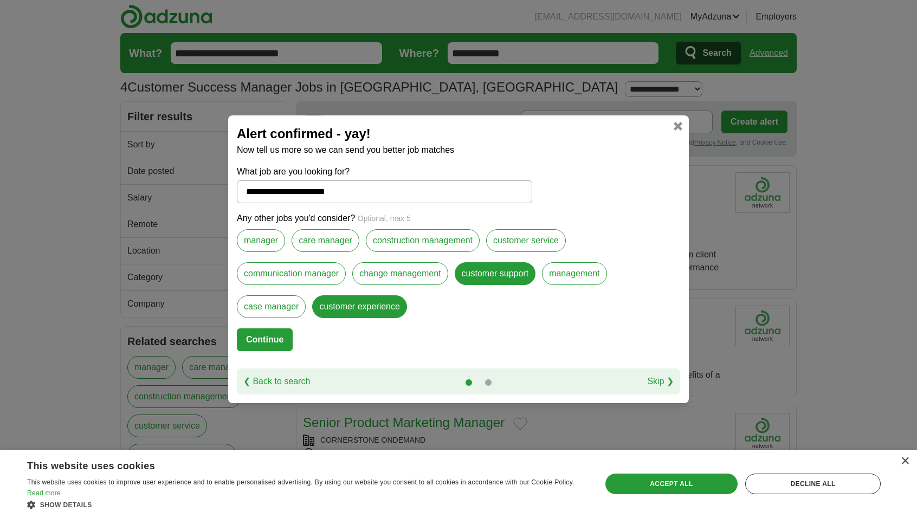 This screenshot has height=518, width=917. What do you see at coordinates (292, 465) in the screenshot?
I see `div: This website uses cookies` at bounding box center [292, 465].